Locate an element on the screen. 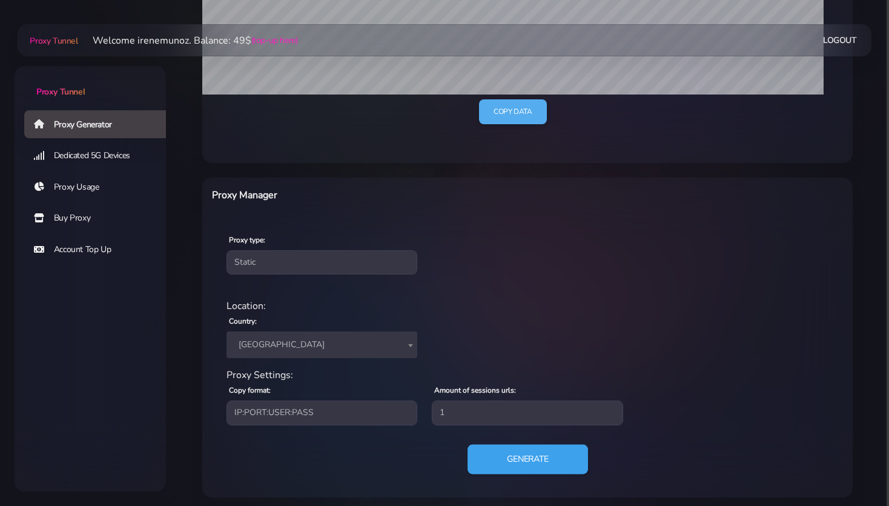 Image resolution: width=889 pixels, height=506 pixels. label: Country: is located at coordinates (243, 321).